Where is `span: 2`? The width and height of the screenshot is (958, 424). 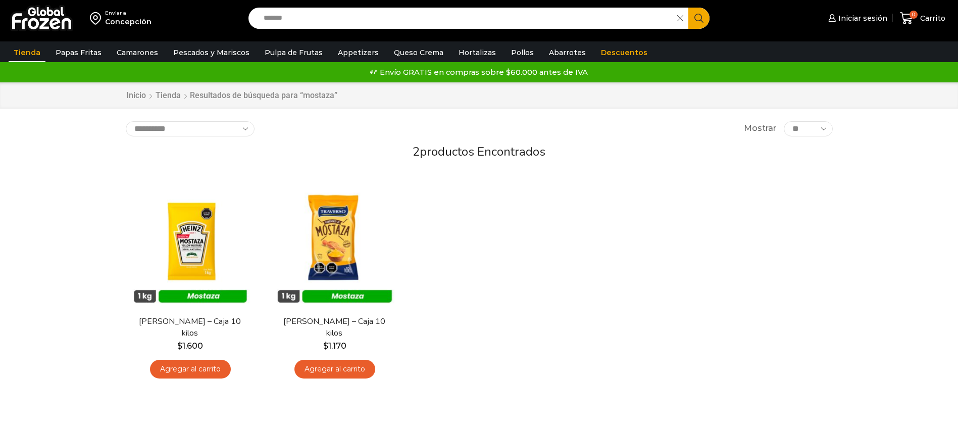
span: 2 is located at coordinates (416, 152).